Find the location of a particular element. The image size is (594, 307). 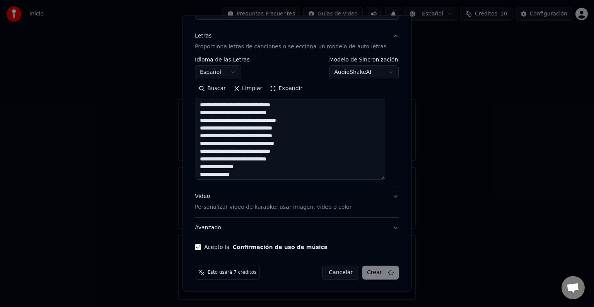

label: Acepto la is located at coordinates (265, 247).